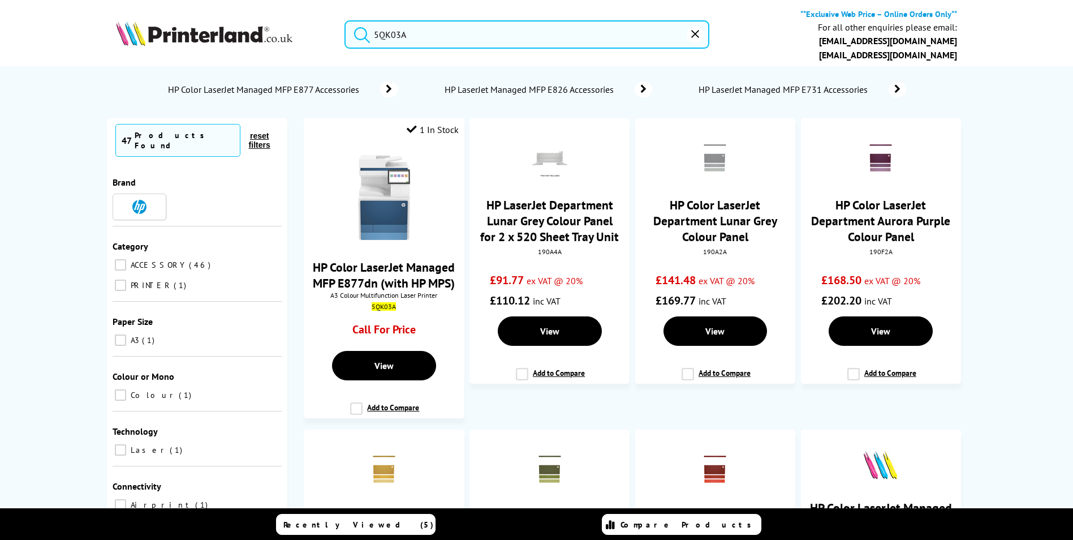 This screenshot has height=540, width=1073. Describe the element at coordinates (260, 140) in the screenshot. I see `button: reset filters` at that location.